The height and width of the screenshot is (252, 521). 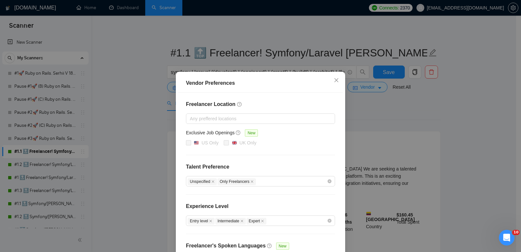 What do you see at coordinates (248, 143) in the screenshot?
I see `div: UK Only` at bounding box center [248, 143].